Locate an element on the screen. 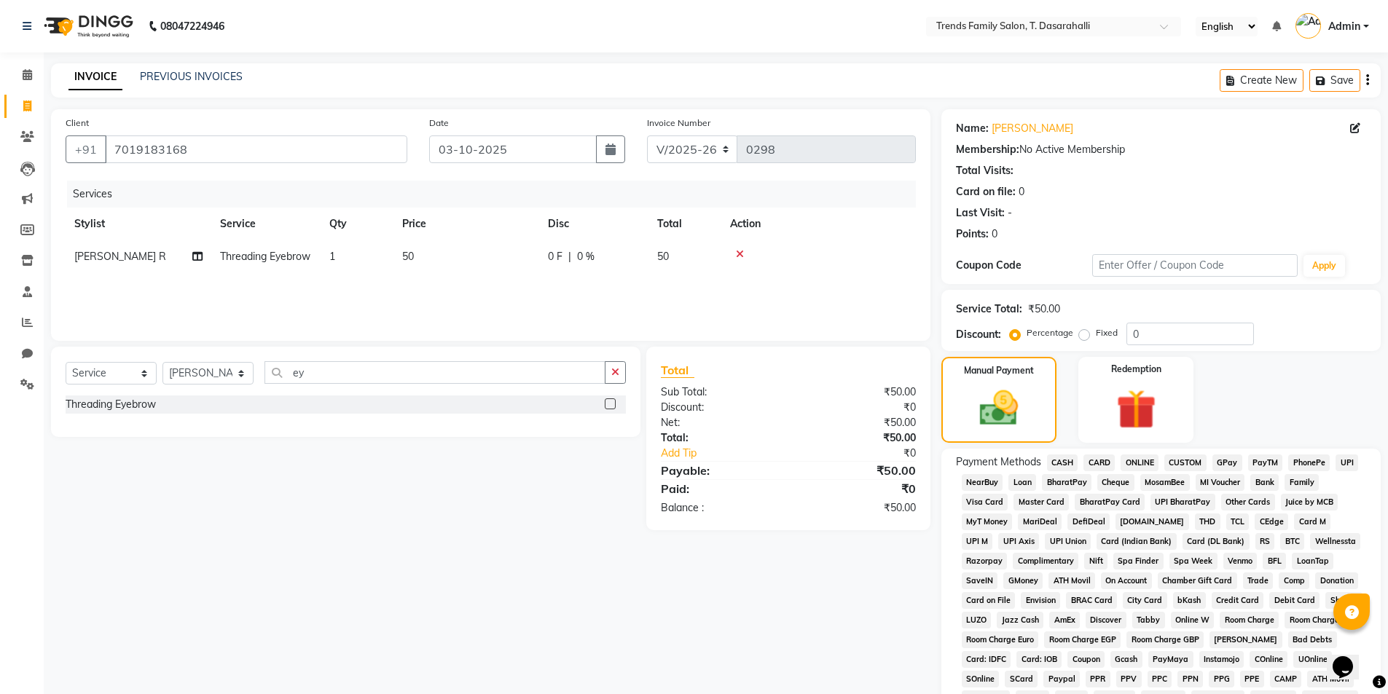  span: BharatPay is located at coordinates (1067, 482).